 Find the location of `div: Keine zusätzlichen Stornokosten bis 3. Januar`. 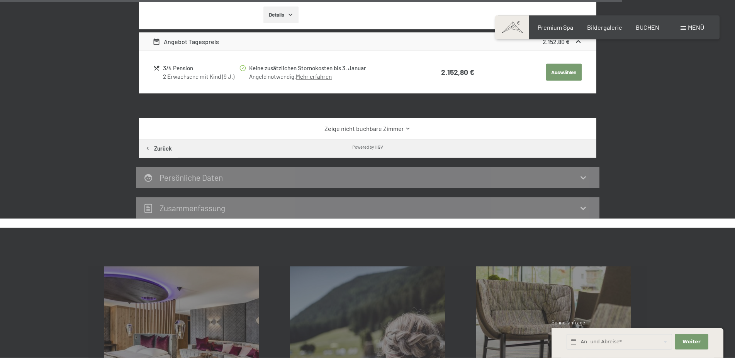

div: Keine zusätzlichen Stornokosten bis 3. Januar is located at coordinates (330, 68).